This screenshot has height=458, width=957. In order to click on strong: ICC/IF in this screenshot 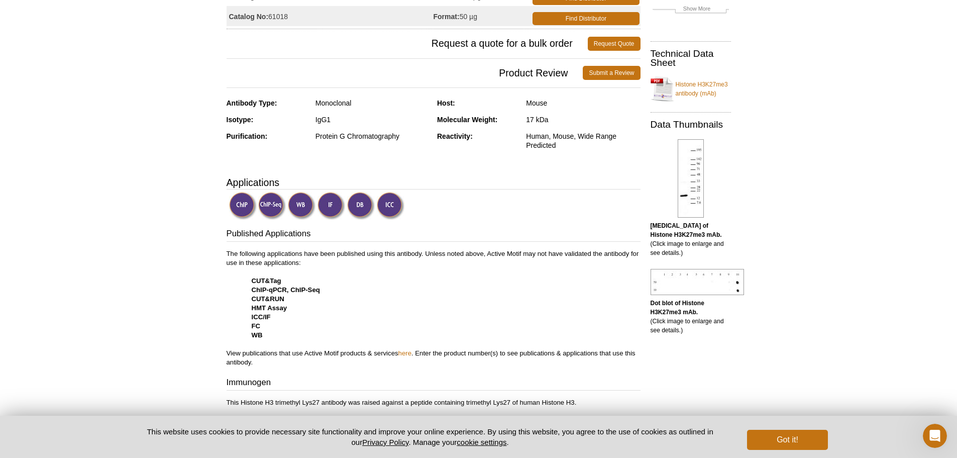, I will do `click(261, 316)`.